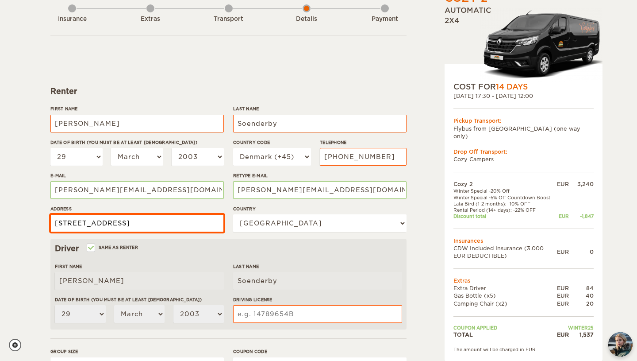 The height and width of the screenshot is (361, 637). What do you see at coordinates (363, 142) in the screenshot?
I see `label: Telephone` at bounding box center [363, 142].